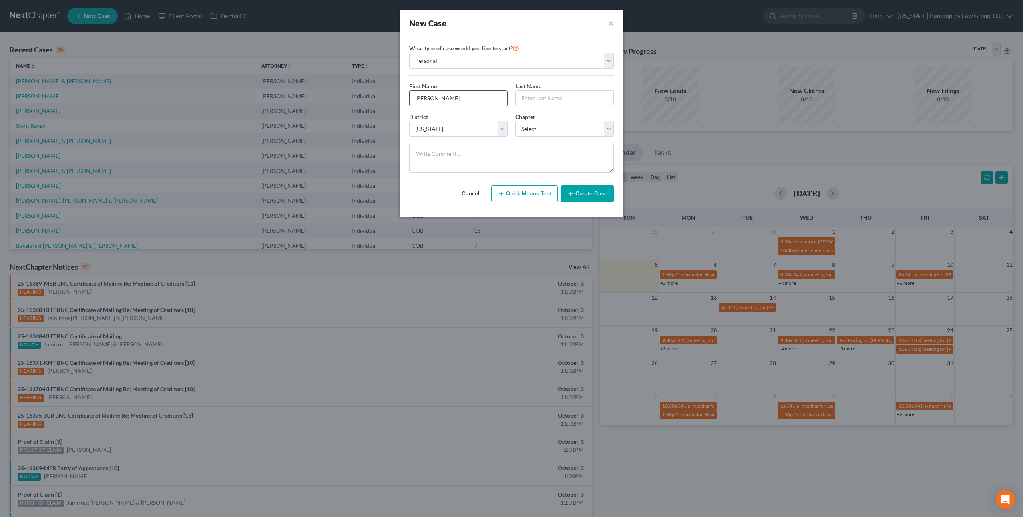  Describe the element at coordinates (418, 117) in the screenshot. I see `span: District` at that location.